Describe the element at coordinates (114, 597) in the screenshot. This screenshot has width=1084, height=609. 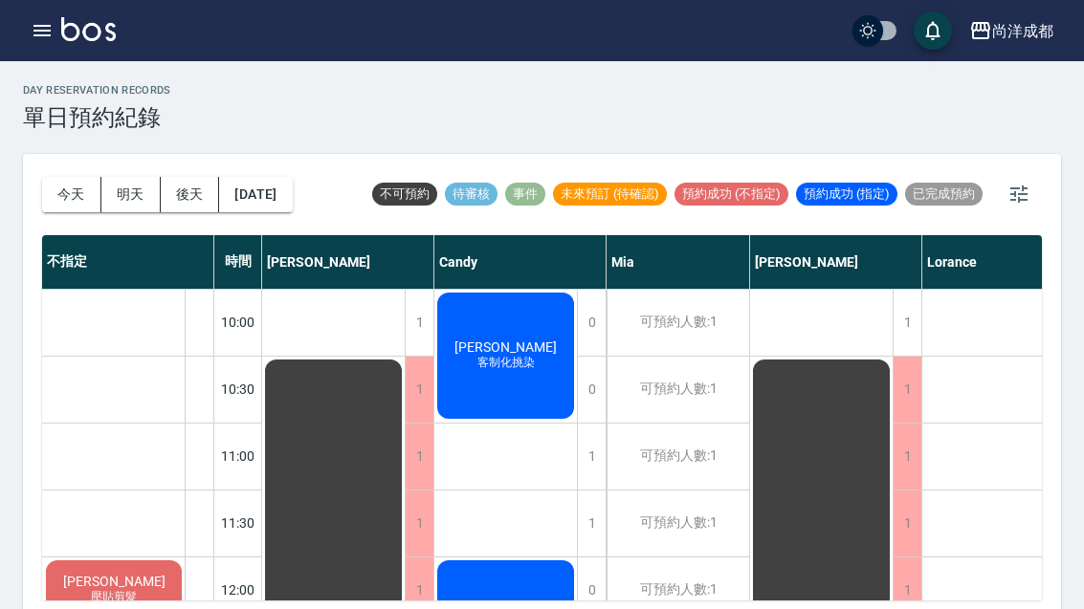
I see `span: 壓貼剪髮` at that location.